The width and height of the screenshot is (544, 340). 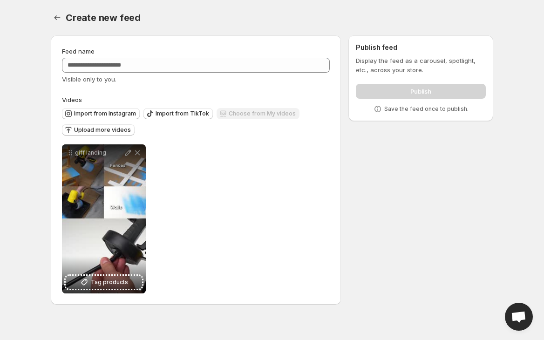 I want to click on button: Upload more videos, so click(x=98, y=130).